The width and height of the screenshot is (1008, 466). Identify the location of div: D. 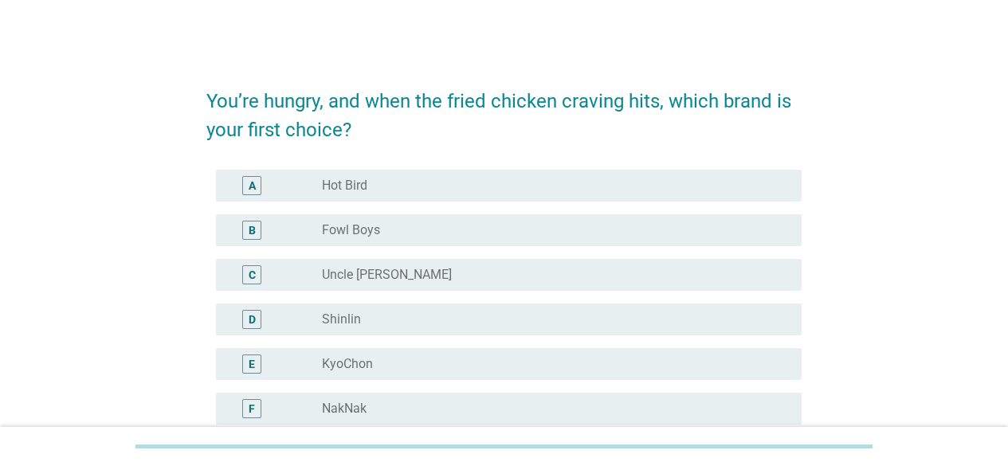
(252, 319).